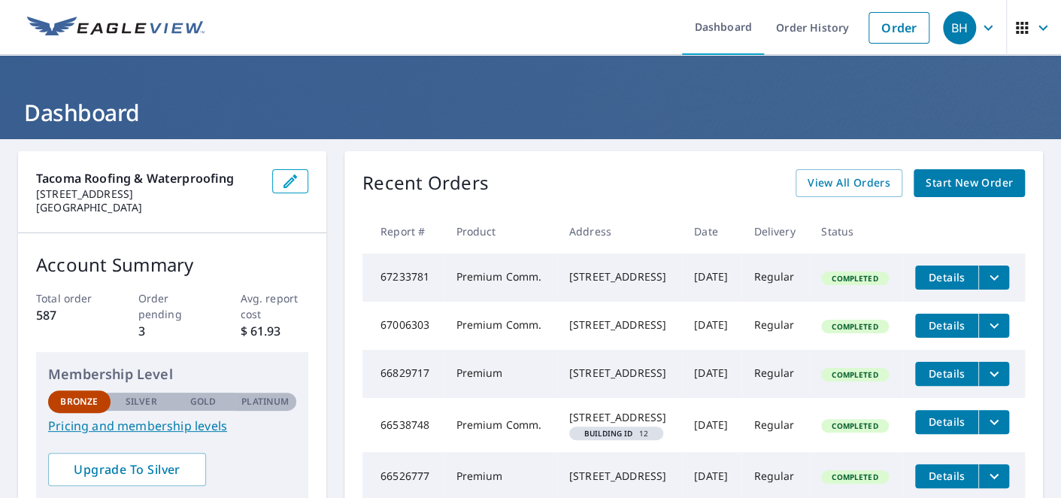 This screenshot has width=1061, height=498. What do you see at coordinates (711, 231) in the screenshot?
I see `th: Date` at bounding box center [711, 231].